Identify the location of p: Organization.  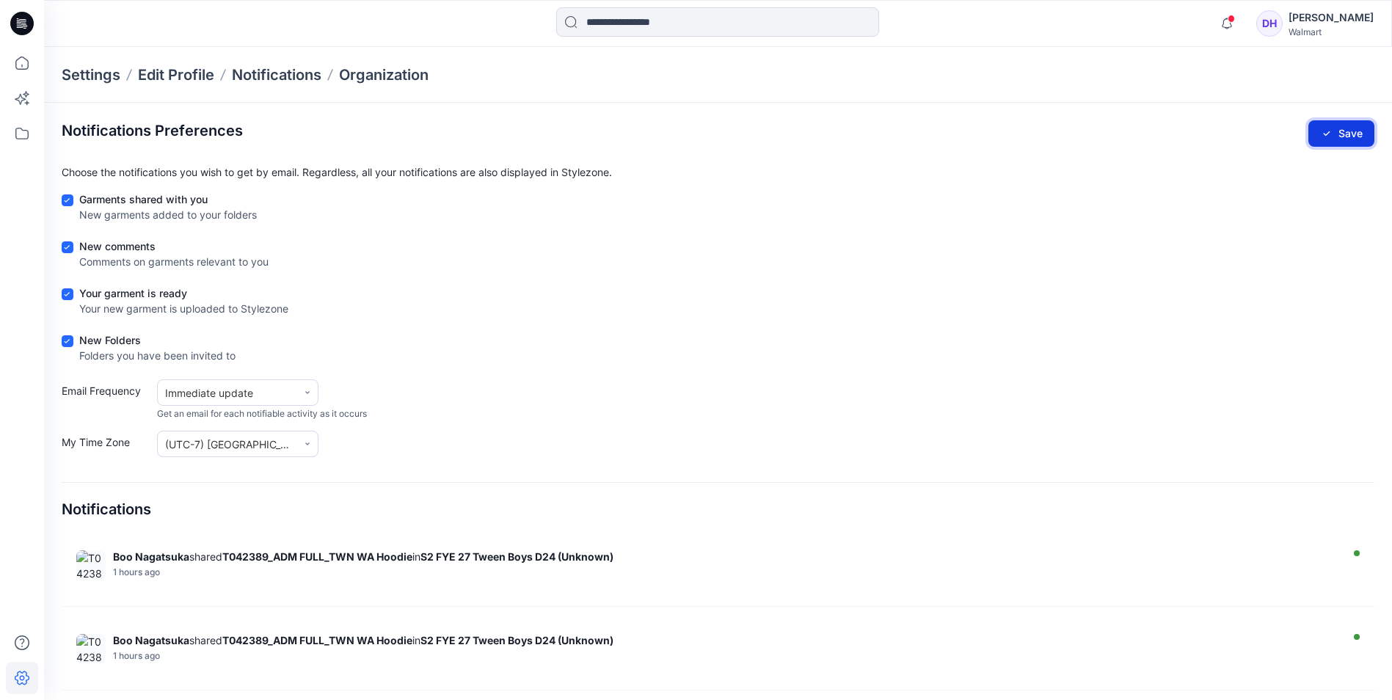
(384, 75).